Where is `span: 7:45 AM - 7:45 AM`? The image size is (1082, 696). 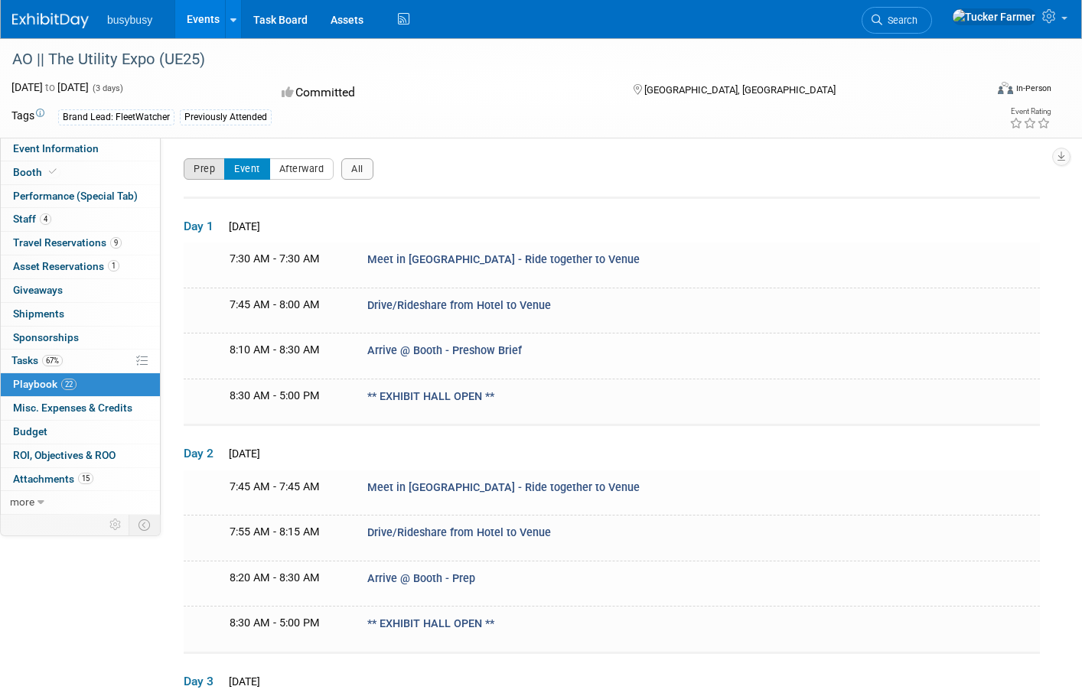 span: 7:45 AM - 7:45 AM is located at coordinates (275, 487).